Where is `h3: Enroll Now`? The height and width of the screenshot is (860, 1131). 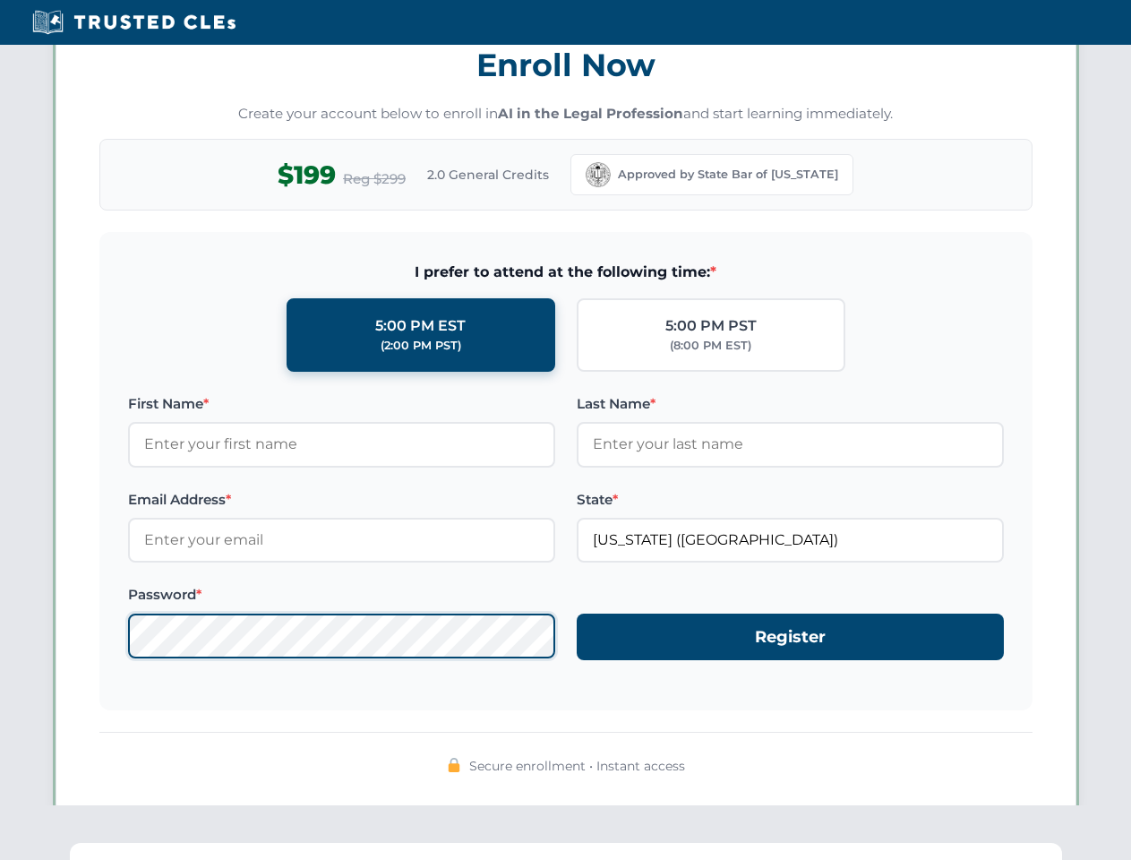
h3: Enroll Now is located at coordinates (566, 64).